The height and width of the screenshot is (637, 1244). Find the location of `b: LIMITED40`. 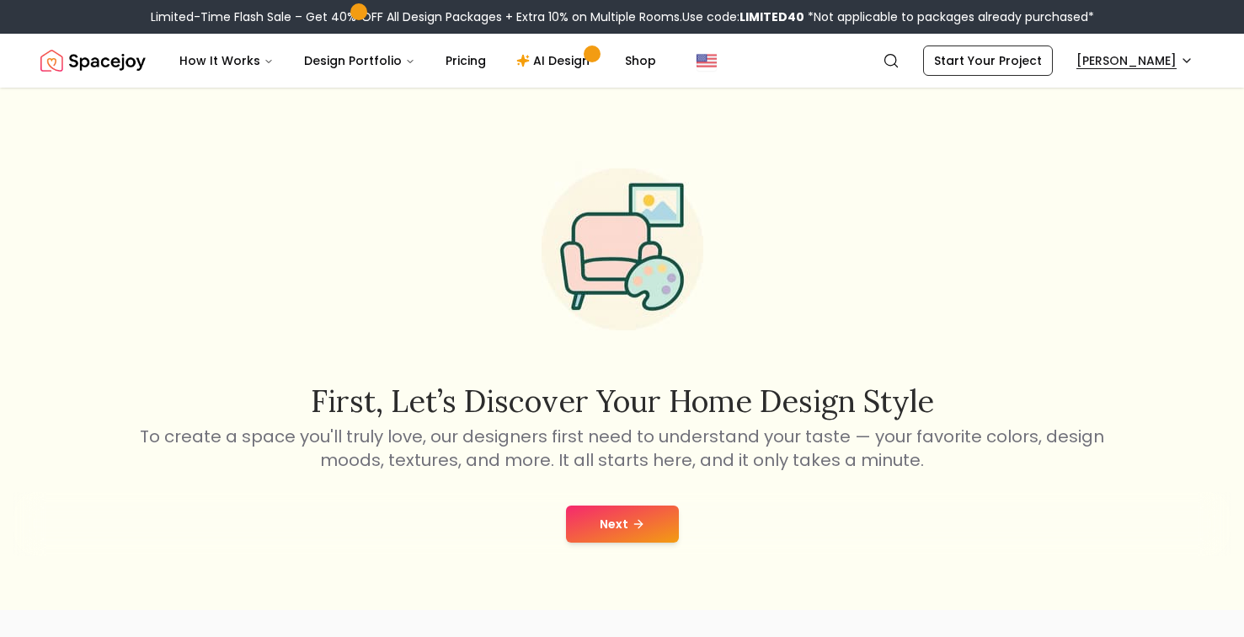

b: LIMITED40 is located at coordinates (771, 17).